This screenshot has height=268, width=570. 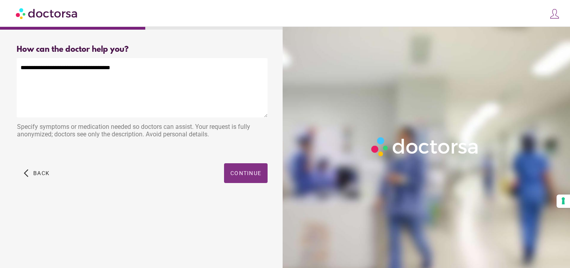 I want to click on button: Your consent preferences for tracking technologies, so click(x=563, y=201).